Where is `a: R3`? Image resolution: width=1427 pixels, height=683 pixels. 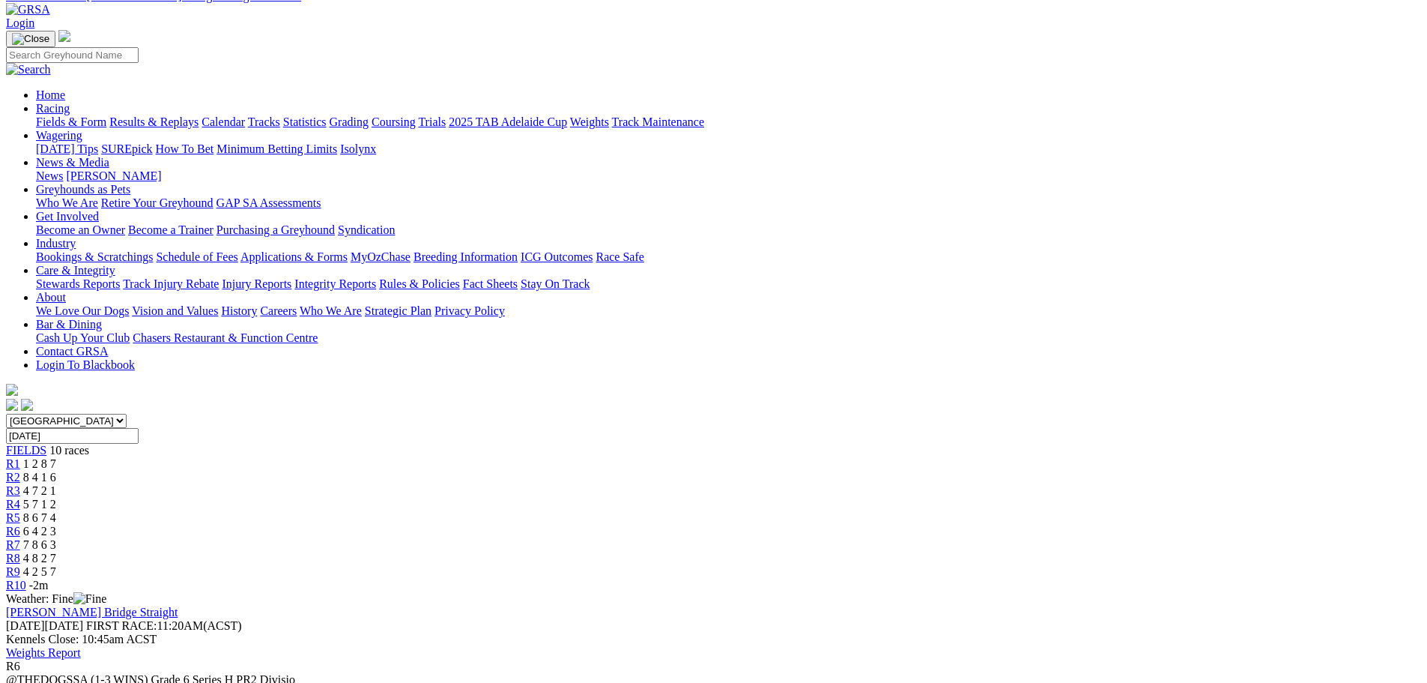
a: R3 is located at coordinates (13, 490).